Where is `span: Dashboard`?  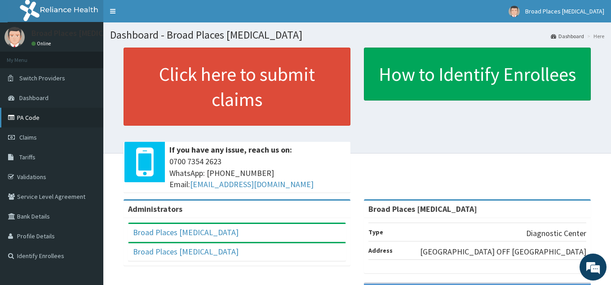
span: Dashboard is located at coordinates (34, 98).